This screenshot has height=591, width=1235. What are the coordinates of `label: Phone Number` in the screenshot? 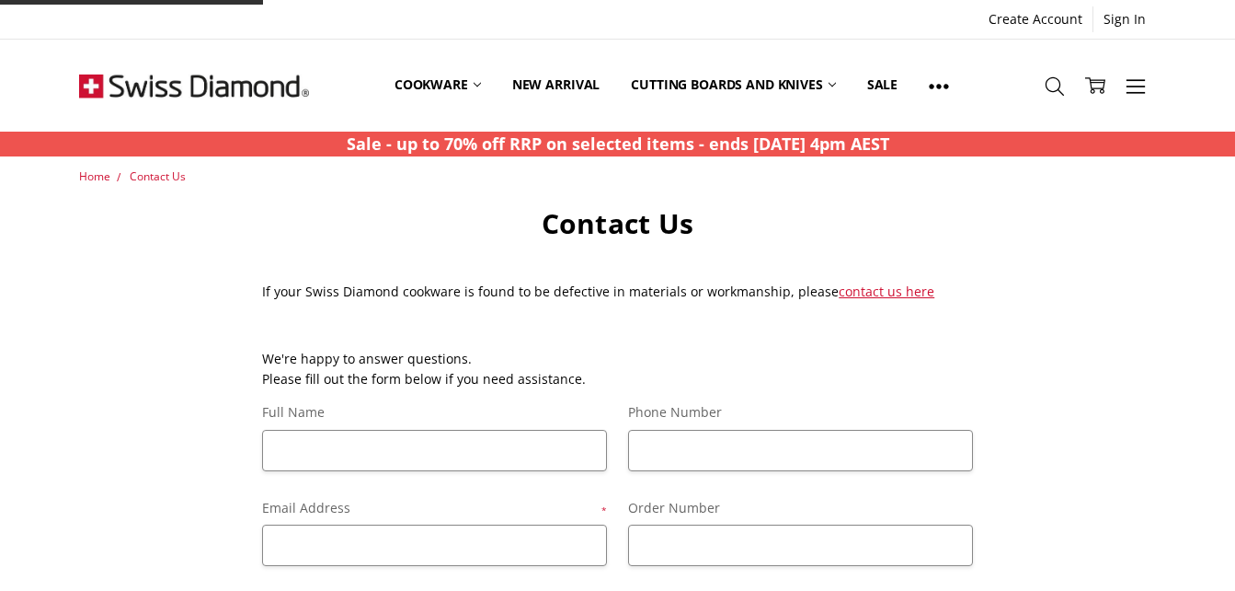 It's located at (800, 412).